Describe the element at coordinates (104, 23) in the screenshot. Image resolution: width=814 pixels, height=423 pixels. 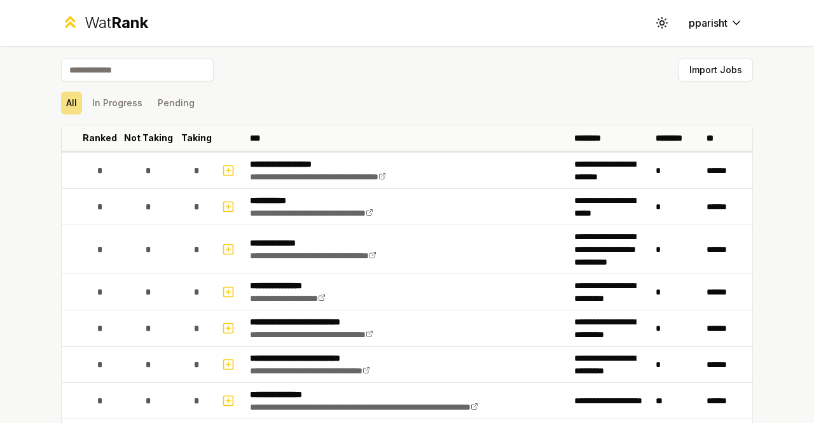
I see `a: WatRank` at that location.